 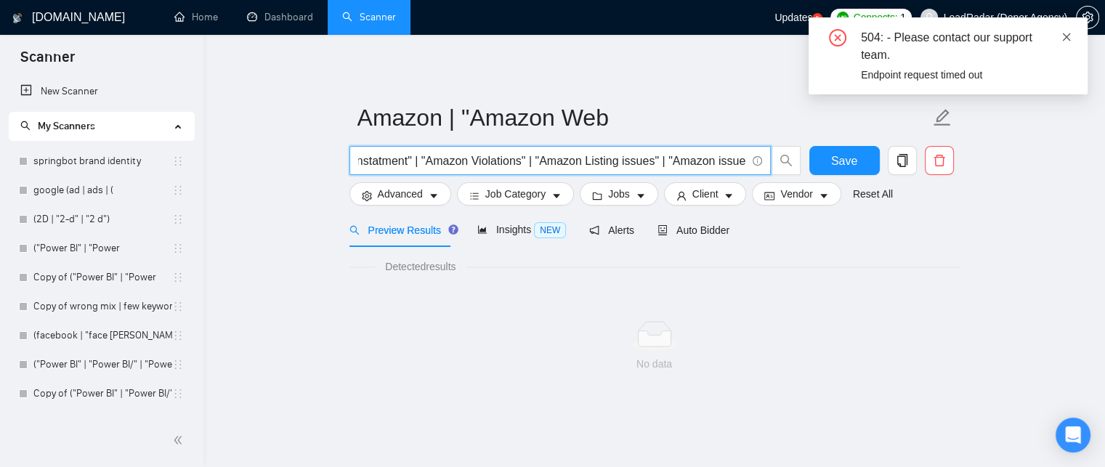 What do you see at coordinates (196, 17) in the screenshot?
I see `a: homeHome` at bounding box center [196, 17].